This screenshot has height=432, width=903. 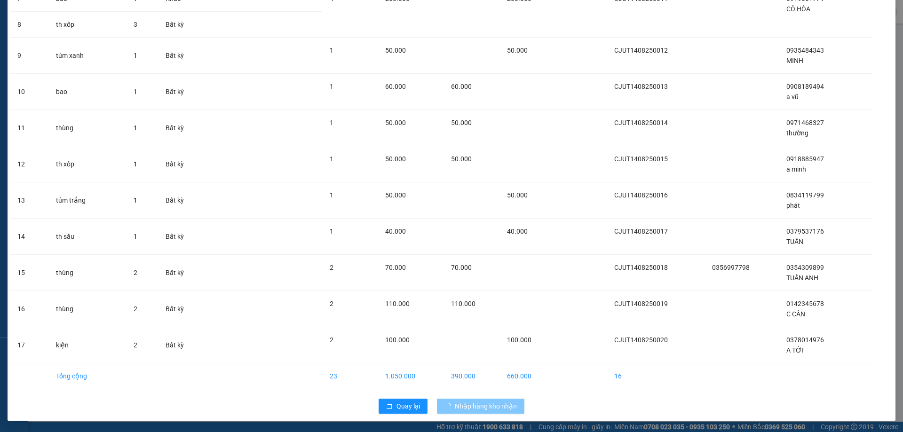 What do you see at coordinates (350, 376) in the screenshot?
I see `td: 23` at bounding box center [350, 376].